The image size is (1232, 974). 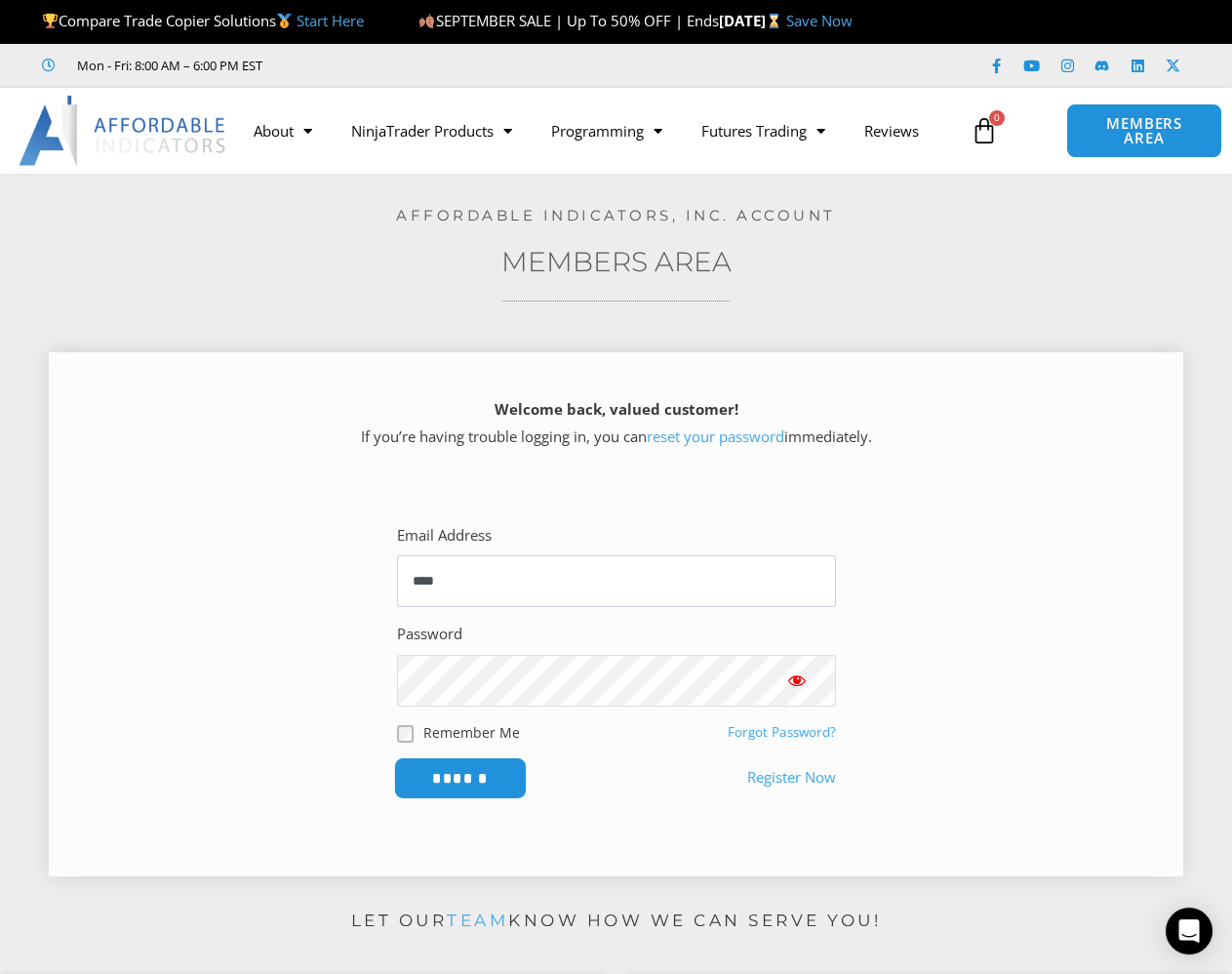 What do you see at coordinates (1144, 131) in the screenshot?
I see `a: MEMBERS AREA` at bounding box center [1144, 131].